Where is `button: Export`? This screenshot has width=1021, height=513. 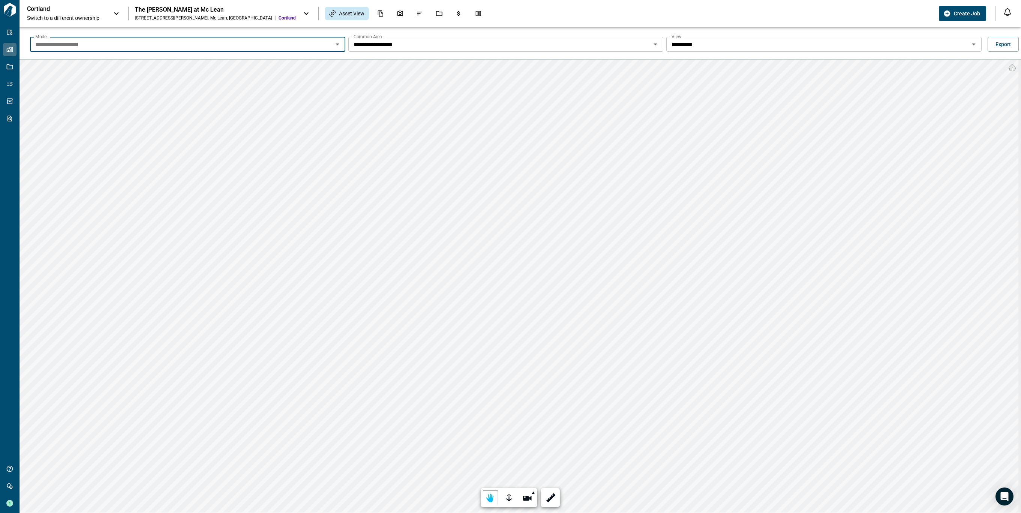
button: Export is located at coordinates (1003, 44).